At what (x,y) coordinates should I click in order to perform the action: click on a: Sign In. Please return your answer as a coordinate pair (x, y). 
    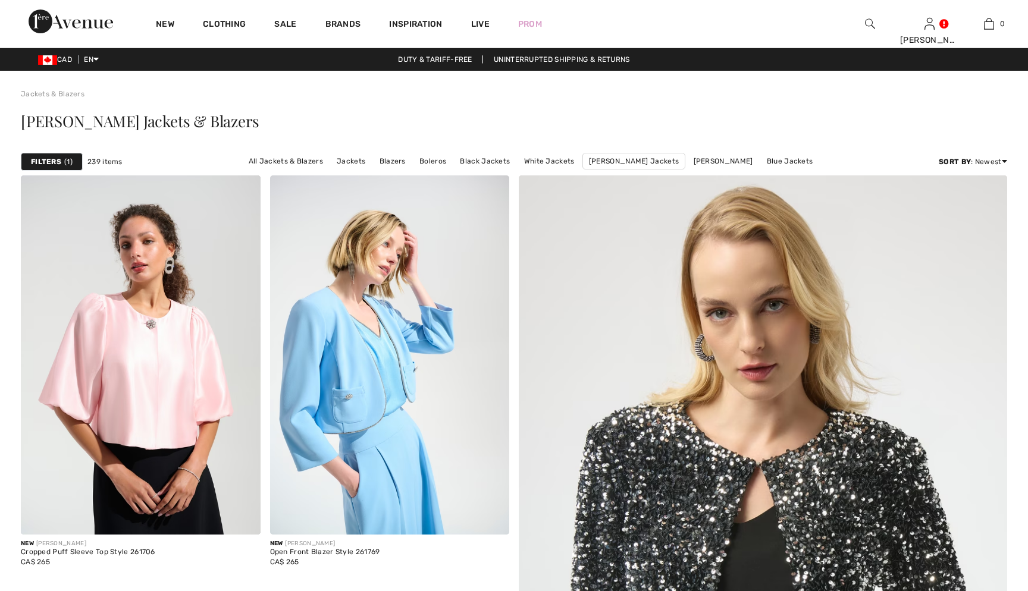
    Looking at the image, I should click on (929, 23).